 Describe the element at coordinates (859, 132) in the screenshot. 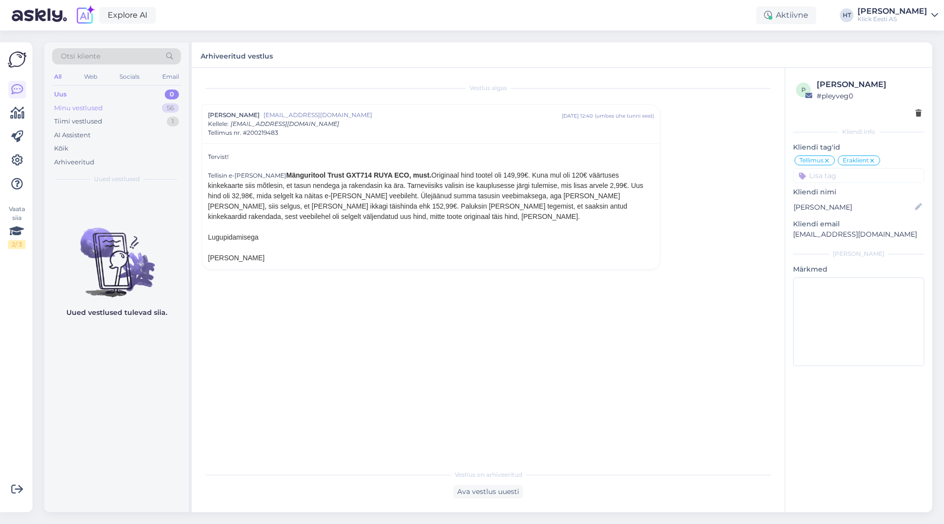

I see `div: Kliendi info` at that location.